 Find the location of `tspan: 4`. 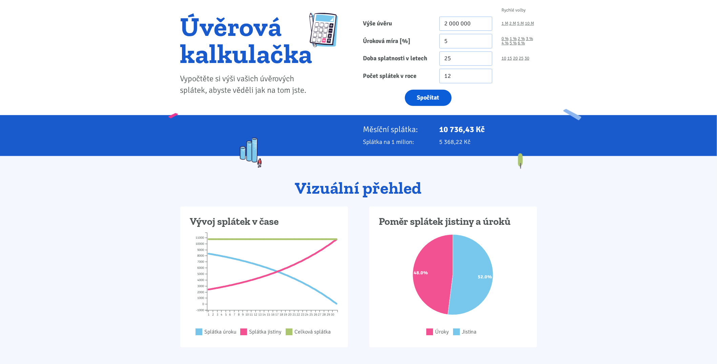

tspan: 4 is located at coordinates (221, 315).